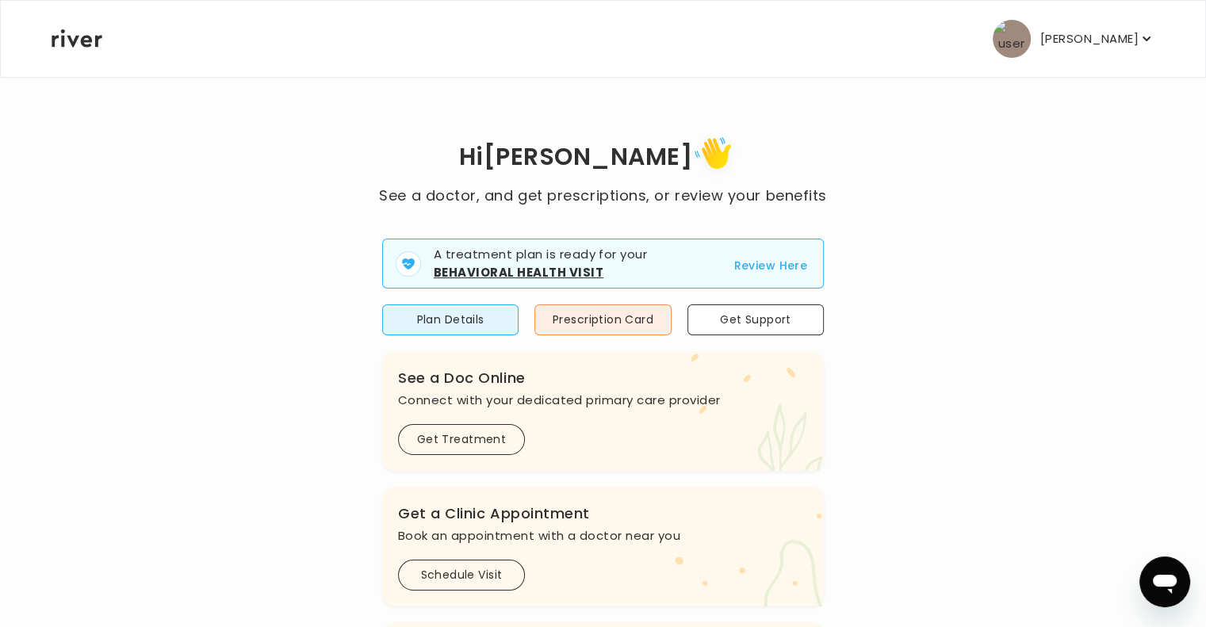 The width and height of the screenshot is (1206, 627). Describe the element at coordinates (574, 263) in the screenshot. I see `p: A treatment plan is ready for your` at that location.